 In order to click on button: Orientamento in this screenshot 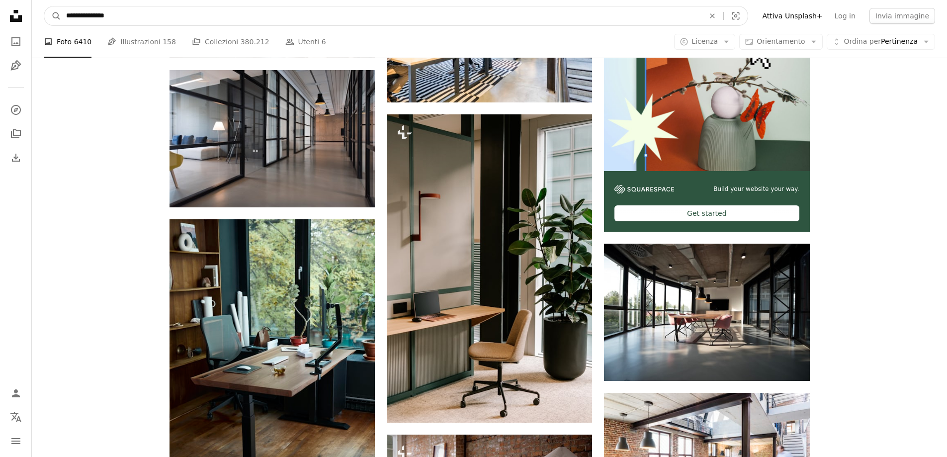, I will do `click(780, 42)`.